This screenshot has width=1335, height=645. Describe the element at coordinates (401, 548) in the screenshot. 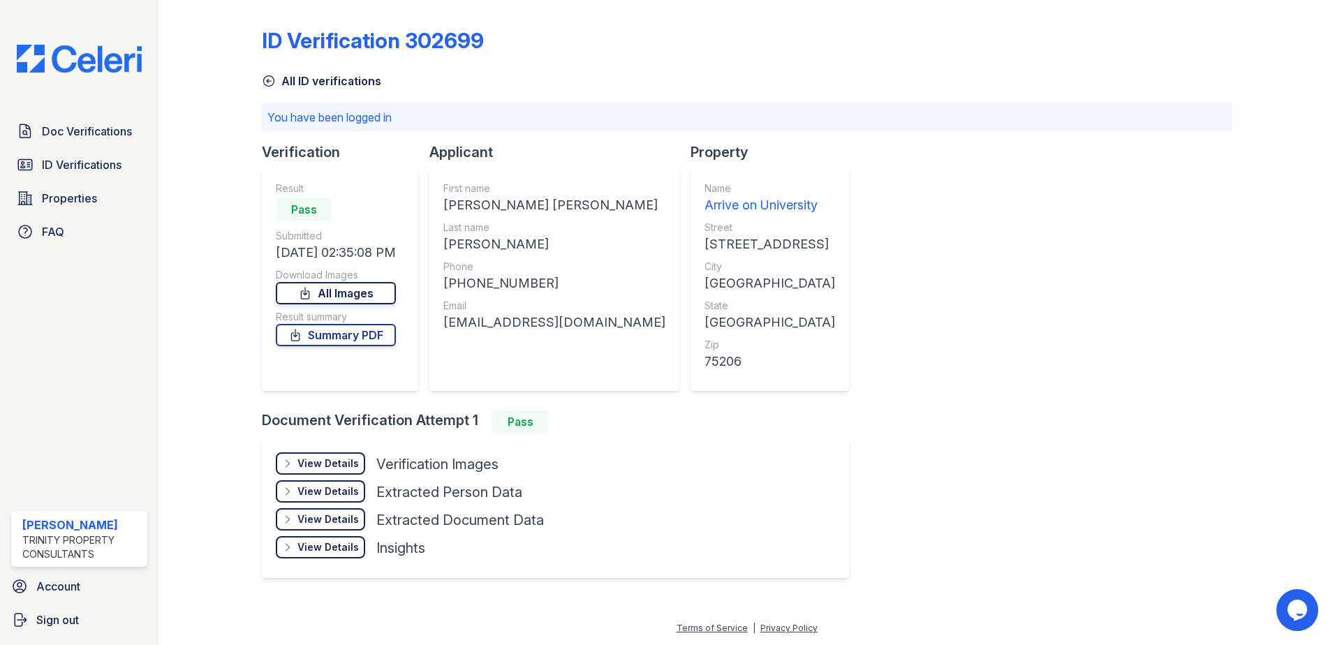

I see `div: Insights` at that location.